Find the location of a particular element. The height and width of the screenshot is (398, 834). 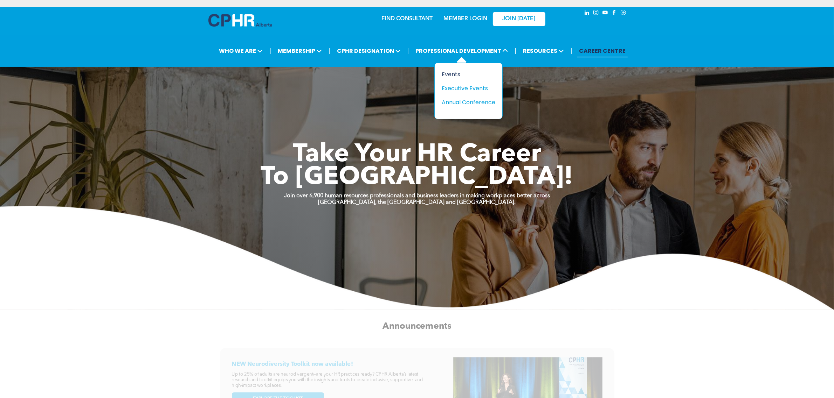

span: Take Your HR Career is located at coordinates (417, 155).